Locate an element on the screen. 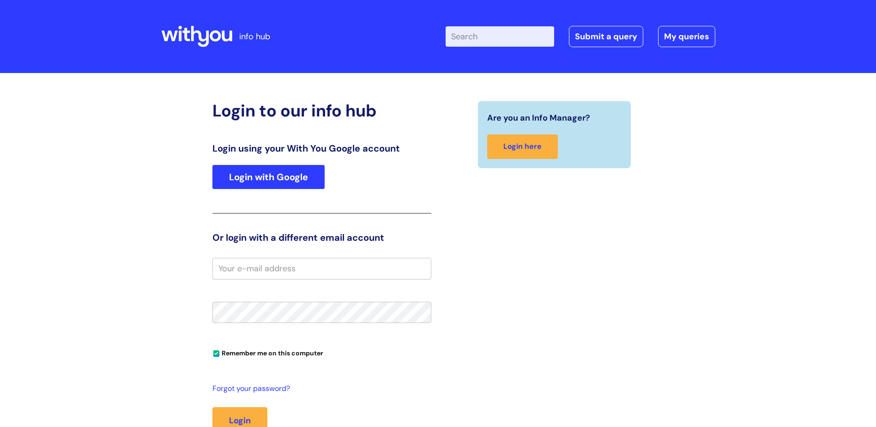  h3: Login using your With You Google account is located at coordinates (322, 148).